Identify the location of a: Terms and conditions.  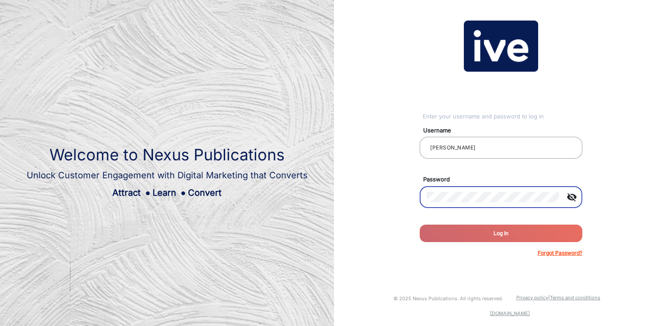
(575, 298).